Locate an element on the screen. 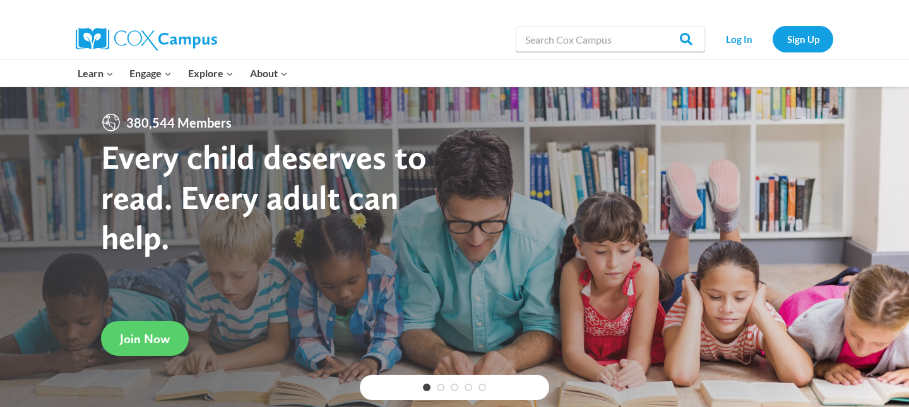 This screenshot has height=407, width=909. span: Explore is located at coordinates (211, 73).